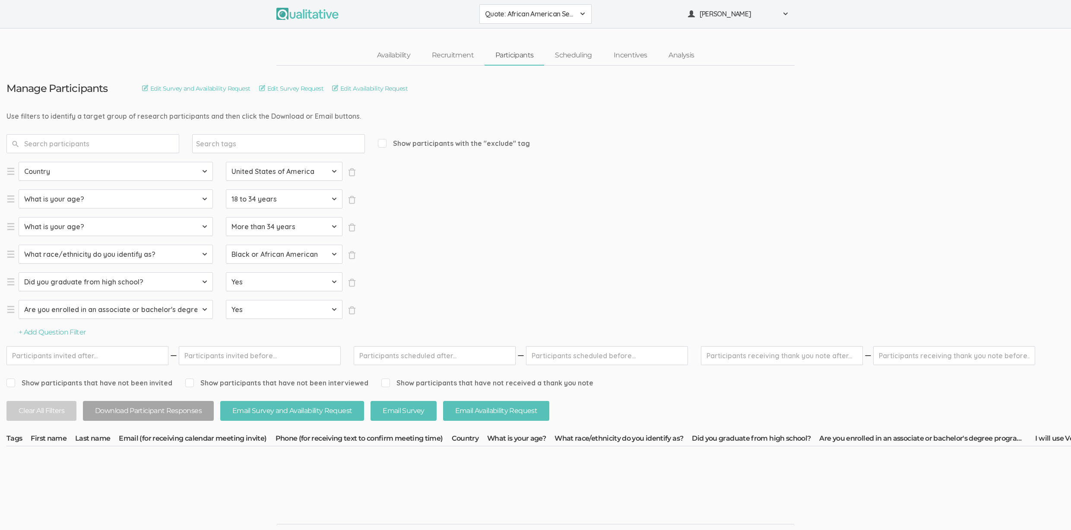 The image size is (1071, 530). Describe the element at coordinates (41, 411) in the screenshot. I see `button: Clear All Filters` at that location.